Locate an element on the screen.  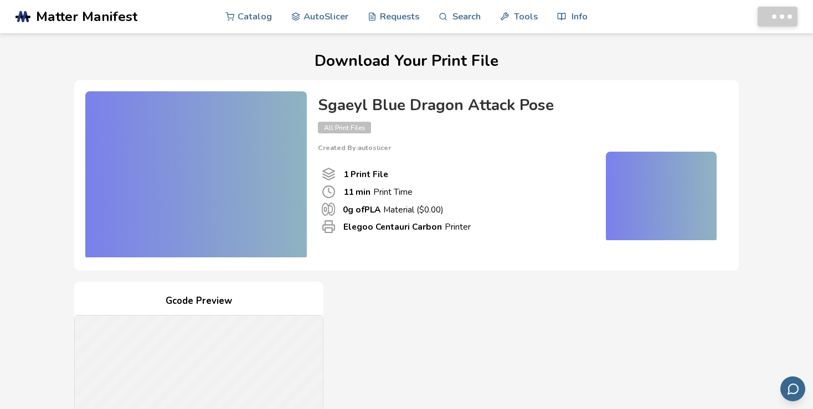
h4: Gcode Preview is located at coordinates (199, 301).